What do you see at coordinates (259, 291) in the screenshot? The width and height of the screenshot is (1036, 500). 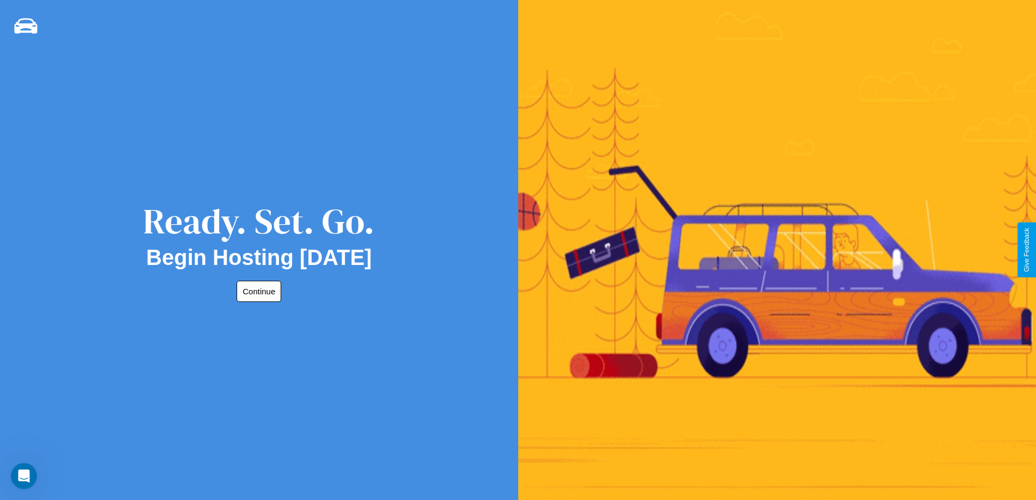 I see `button: Continue` at bounding box center [259, 291].